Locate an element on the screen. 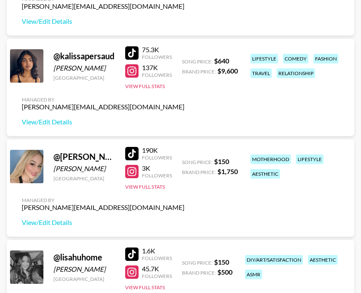 The height and width of the screenshot is (293, 361). div: asmr is located at coordinates (253, 274).